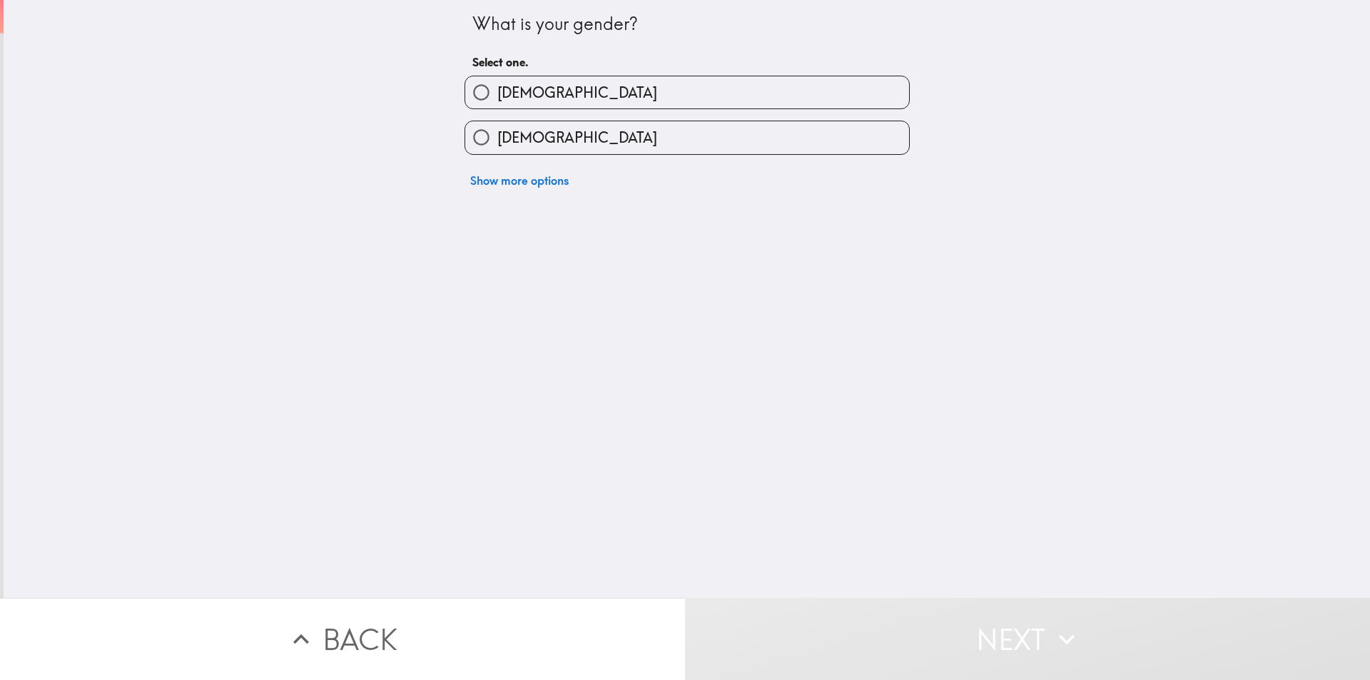  What do you see at coordinates (520, 181) in the screenshot?
I see `button: Show more options` at bounding box center [520, 181].